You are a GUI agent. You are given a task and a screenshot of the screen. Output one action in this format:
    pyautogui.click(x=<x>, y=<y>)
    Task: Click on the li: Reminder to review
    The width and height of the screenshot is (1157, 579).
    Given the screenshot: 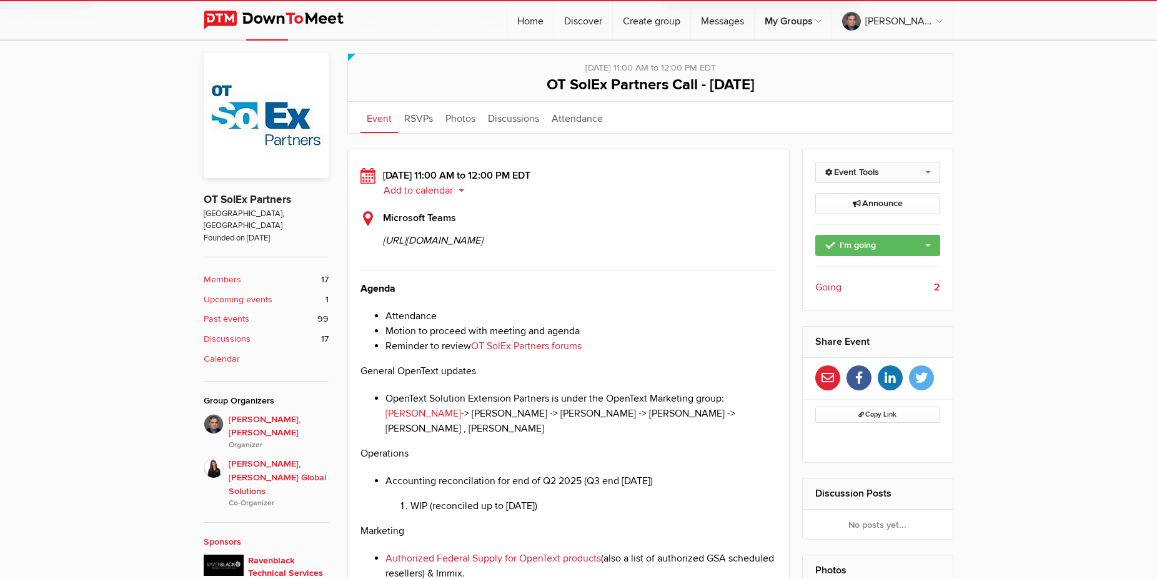 What is the action you would take?
    pyautogui.click(x=581, y=346)
    